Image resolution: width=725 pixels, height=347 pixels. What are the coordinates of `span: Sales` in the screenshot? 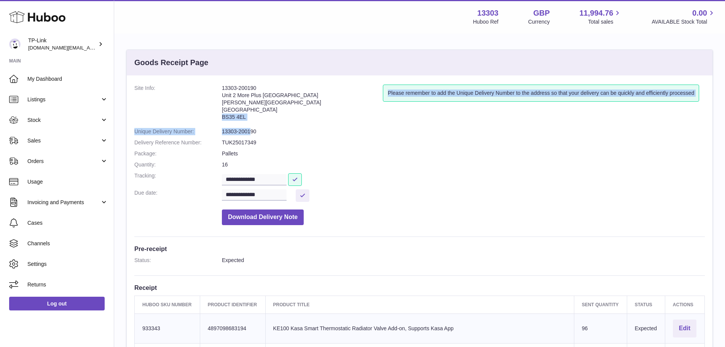 It's located at (64, 140).